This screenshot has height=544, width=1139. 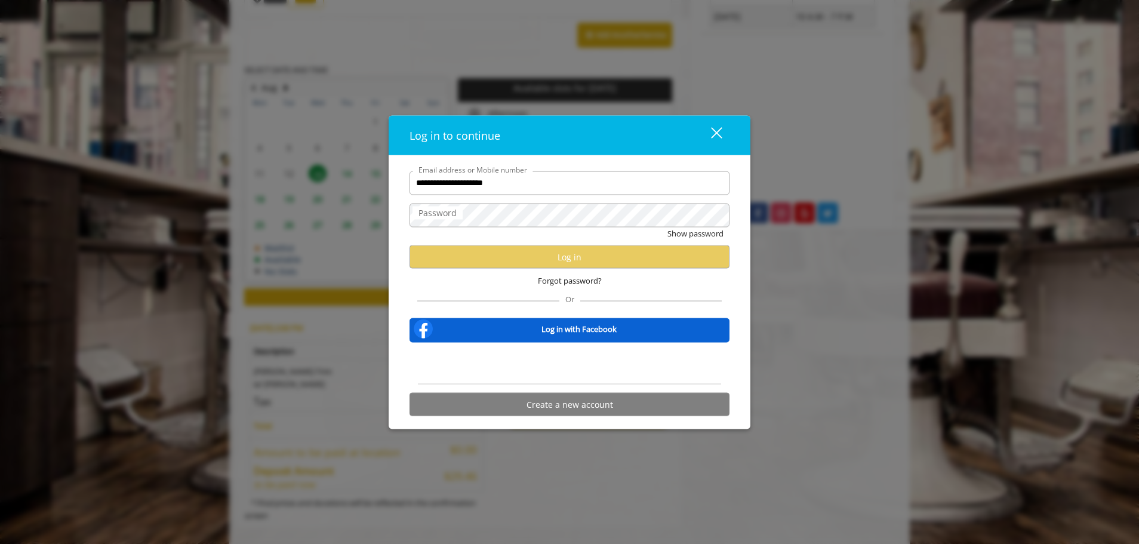 I want to click on div: close dialog, so click(x=709, y=135).